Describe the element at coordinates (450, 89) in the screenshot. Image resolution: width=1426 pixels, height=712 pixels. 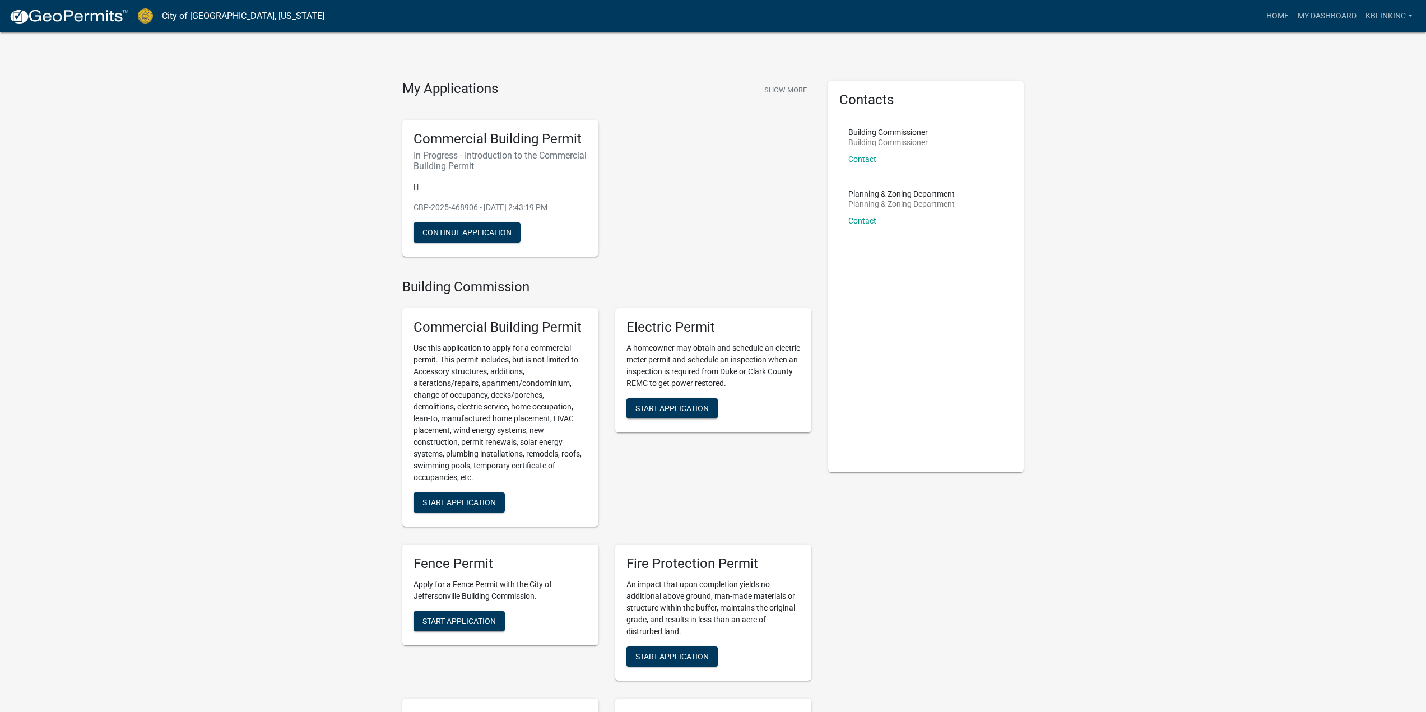
I see `h4: My Applications` at that location.